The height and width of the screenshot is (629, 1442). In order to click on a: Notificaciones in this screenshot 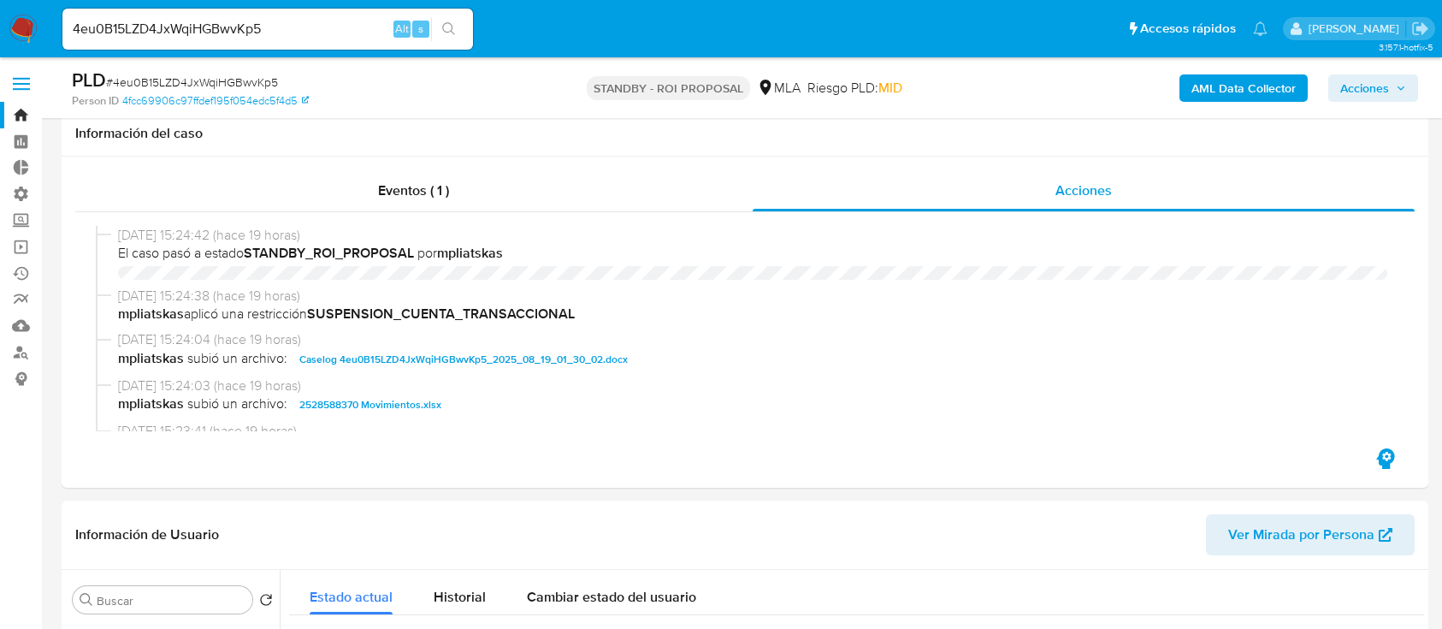, I will do `click(1260, 28)`.